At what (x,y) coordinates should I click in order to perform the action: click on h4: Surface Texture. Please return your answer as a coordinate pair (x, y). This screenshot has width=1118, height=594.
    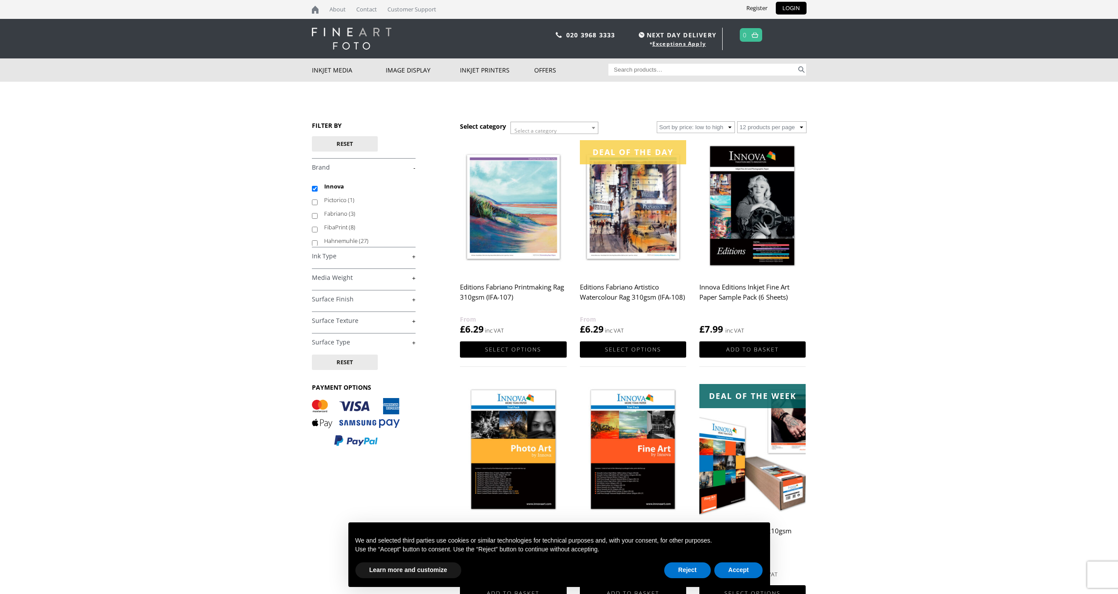
    Looking at the image, I should click on (364, 320).